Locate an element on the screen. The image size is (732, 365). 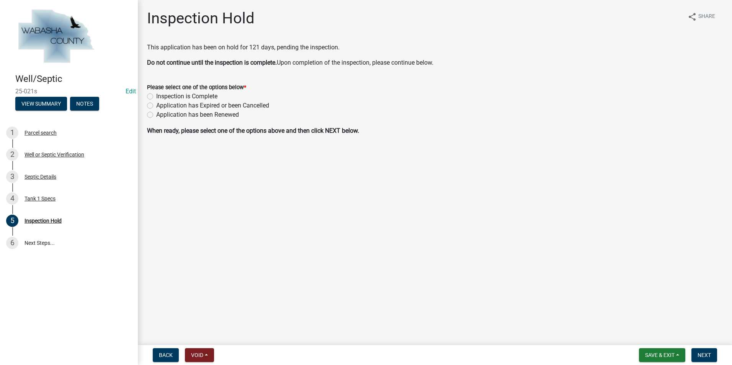
a: Edit is located at coordinates (131, 91).